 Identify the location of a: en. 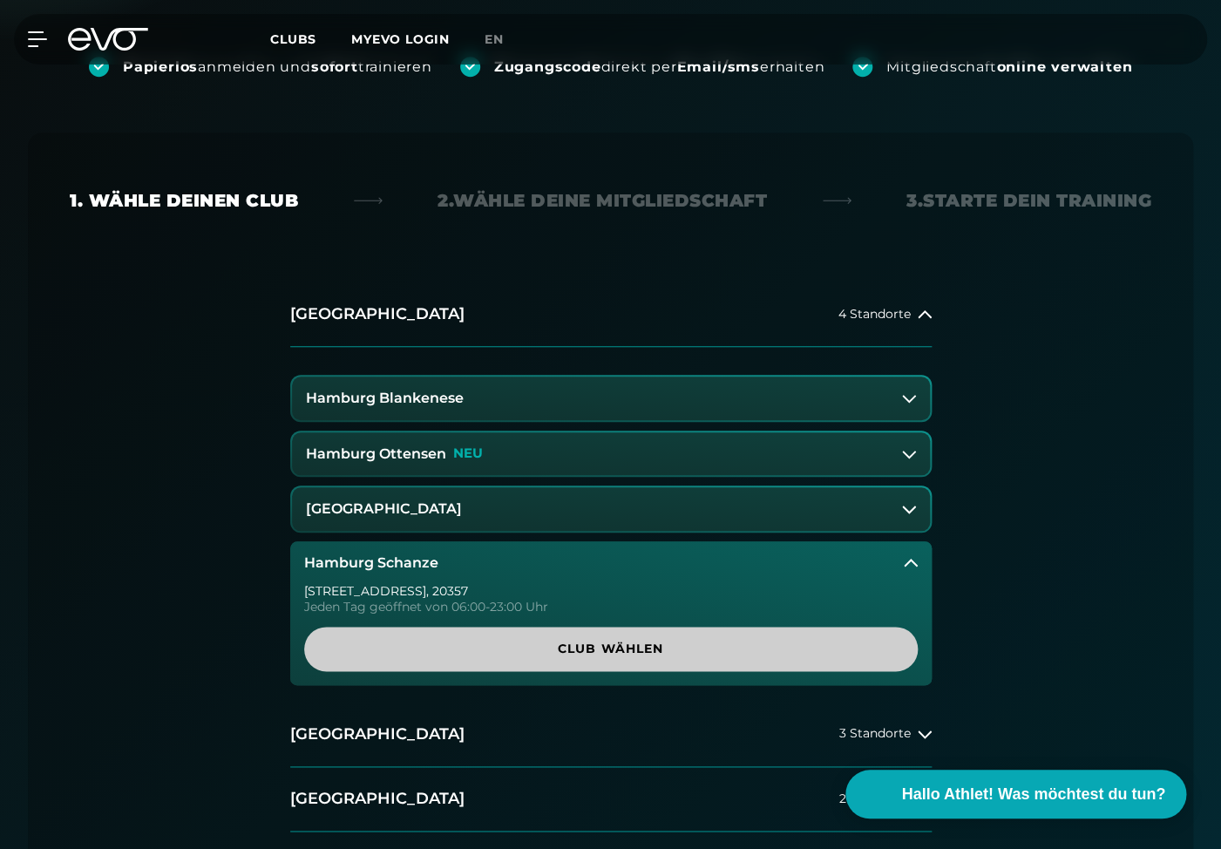
(505, 39).